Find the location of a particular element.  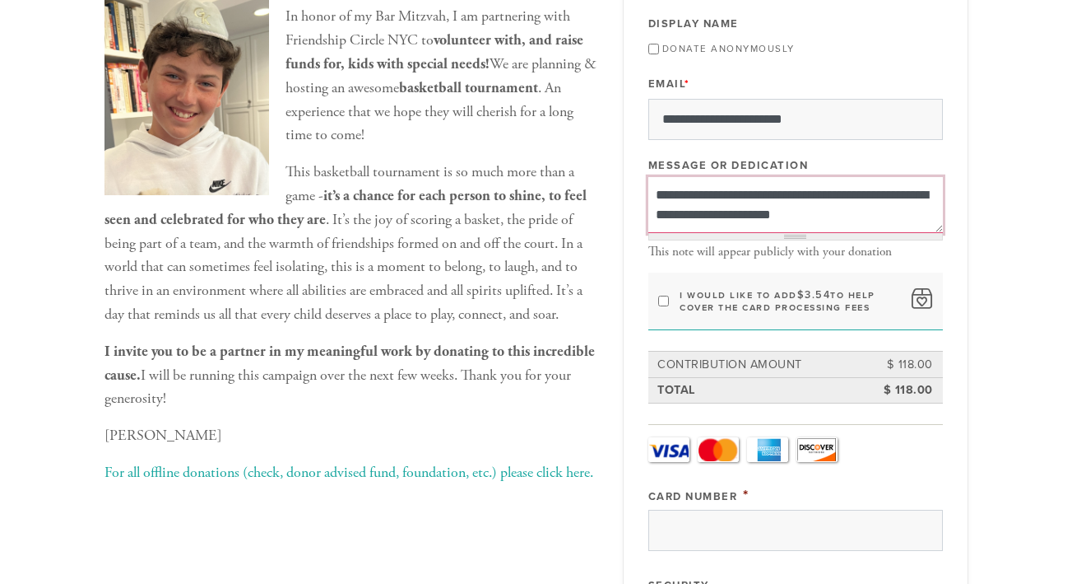

label: Donate Anonymously is located at coordinates (728, 49).